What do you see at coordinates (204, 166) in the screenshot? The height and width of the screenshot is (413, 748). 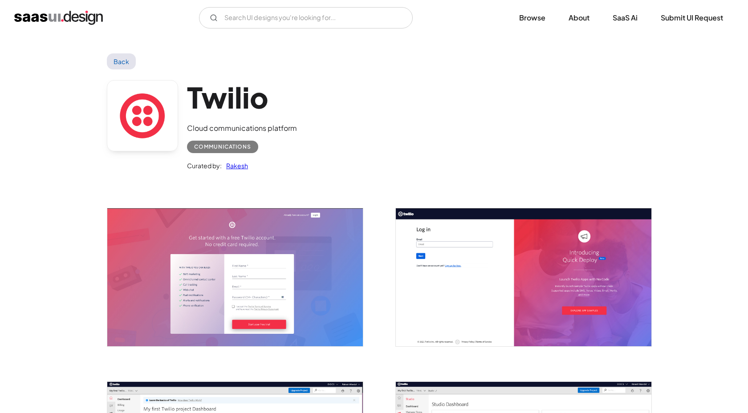 I see `div: Curated by:` at bounding box center [204, 166].